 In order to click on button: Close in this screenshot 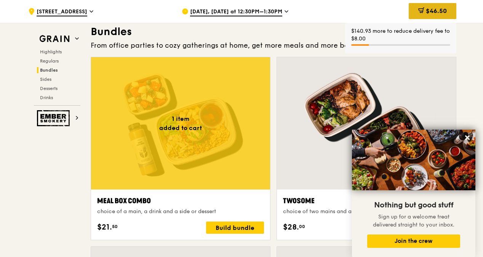, I will do `click(468, 138)`.